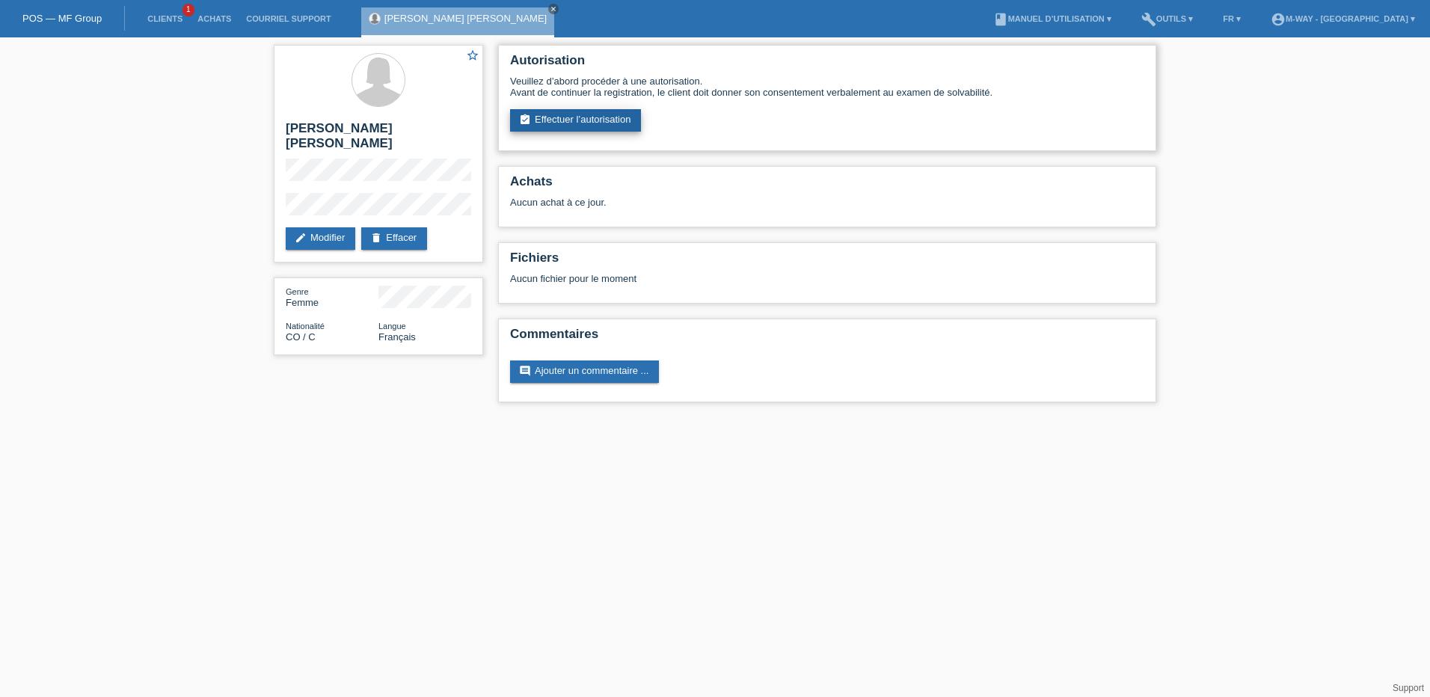 The height and width of the screenshot is (697, 1430). Describe the element at coordinates (1001, 19) in the screenshot. I see `i: book` at that location.